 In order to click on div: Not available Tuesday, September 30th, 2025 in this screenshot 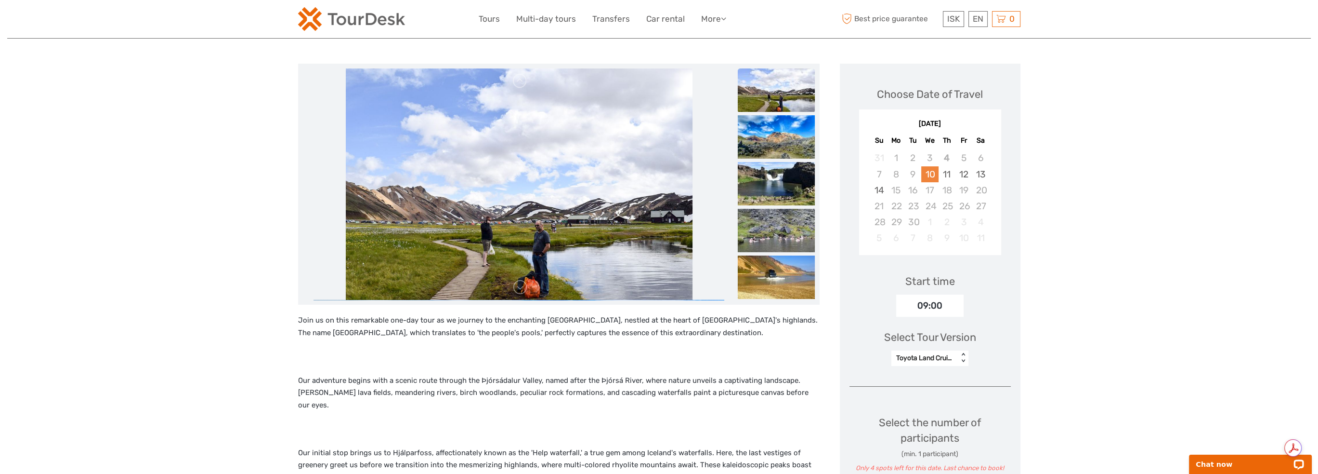, I will do `click(913, 222)`.